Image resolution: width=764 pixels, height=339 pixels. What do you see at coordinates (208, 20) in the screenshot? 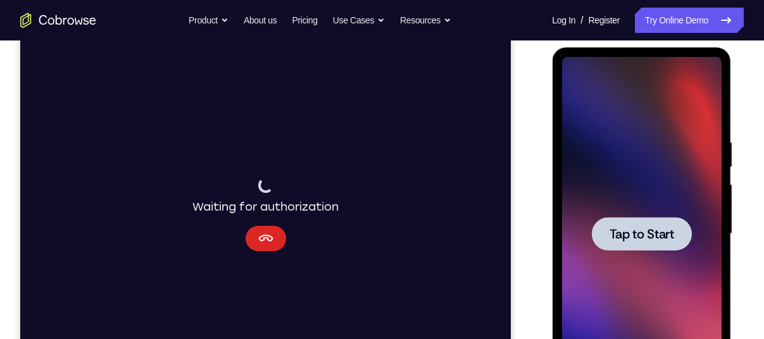
I see `button: Product` at bounding box center [208, 20].